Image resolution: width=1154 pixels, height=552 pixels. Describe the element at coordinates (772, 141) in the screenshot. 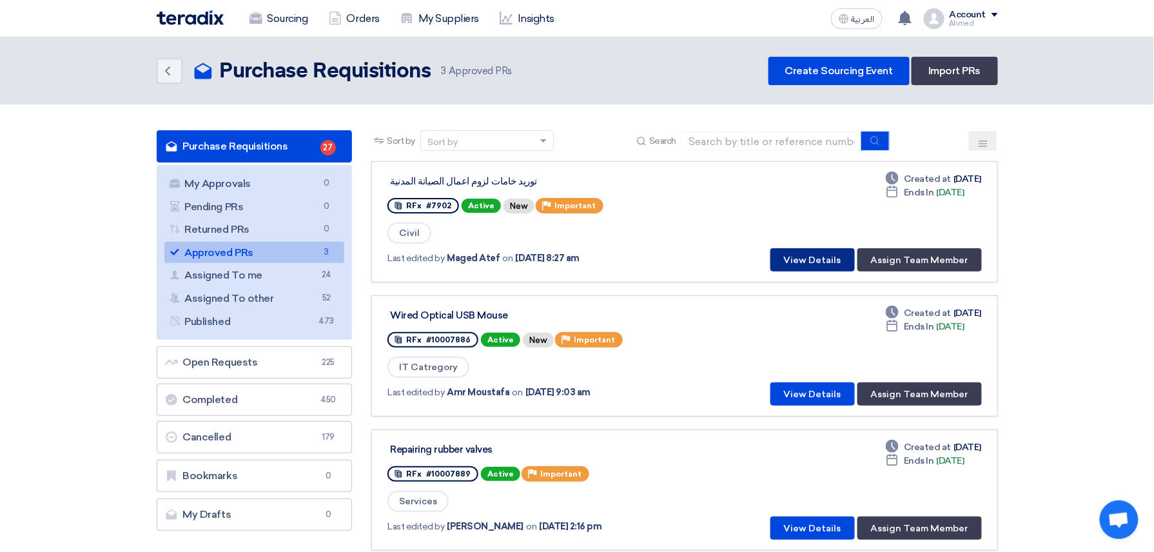

I see `input: Search by title or reference number` at that location.